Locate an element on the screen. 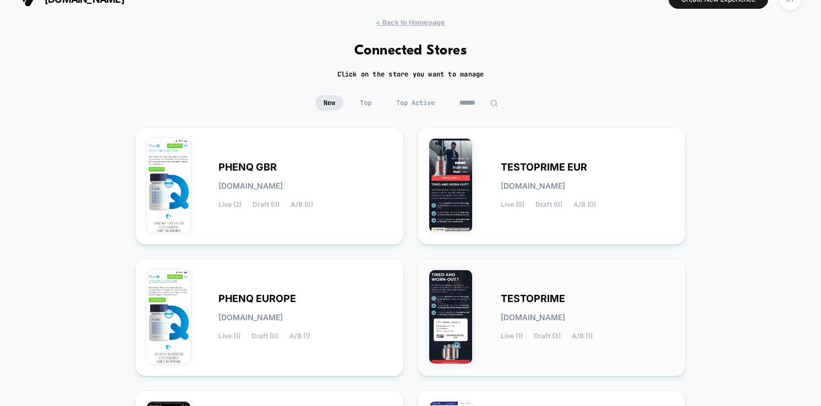  span: TESTOPRIME EUR is located at coordinates (544, 167).